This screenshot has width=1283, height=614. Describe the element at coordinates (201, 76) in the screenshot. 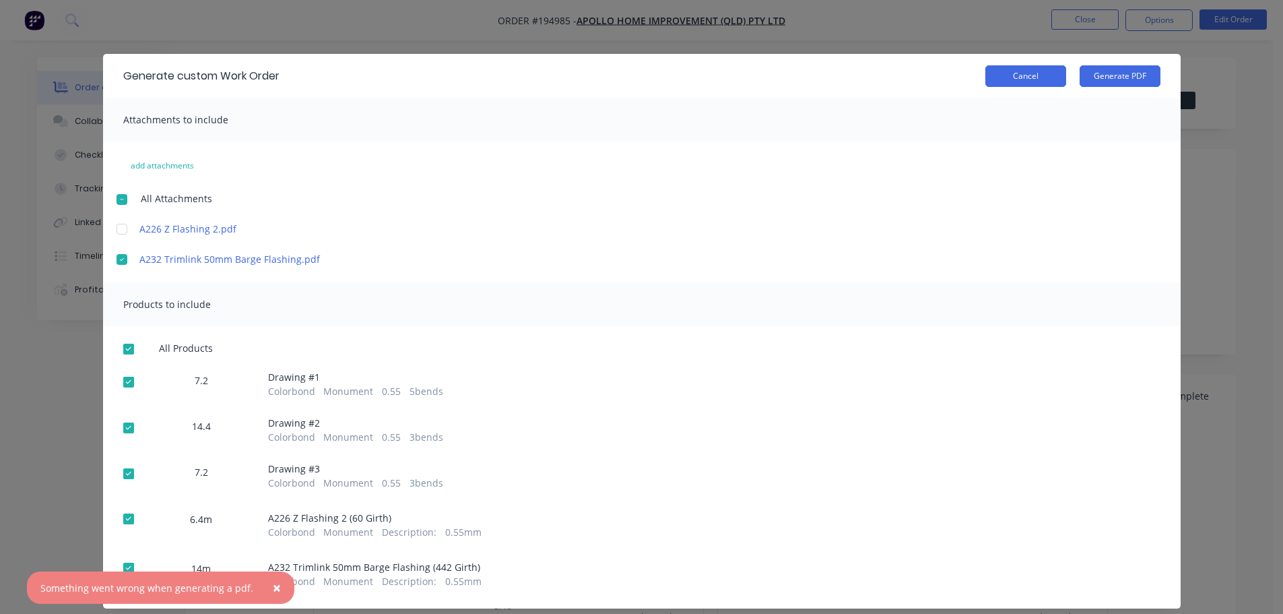

I see `div: Generate custom Work Order` at that location.